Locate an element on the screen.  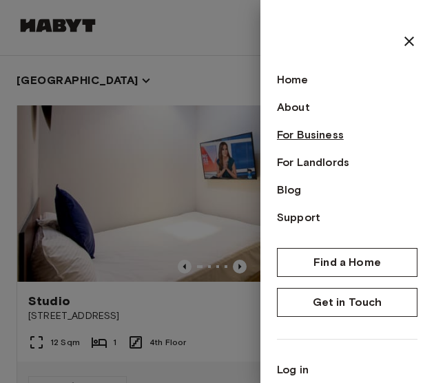
a: Find a Home is located at coordinates (347, 262).